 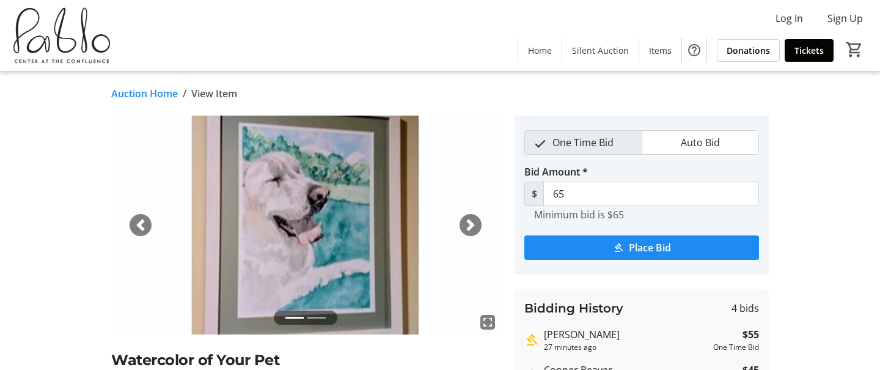 I want to click on tr-hint: Minimum bid is $65, so click(x=579, y=214).